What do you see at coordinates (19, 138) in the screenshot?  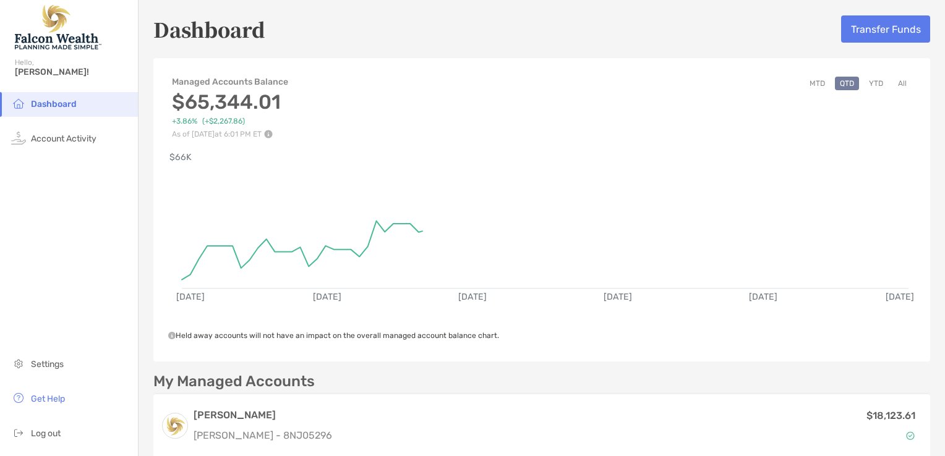 I see `img: activity icon` at bounding box center [19, 138].